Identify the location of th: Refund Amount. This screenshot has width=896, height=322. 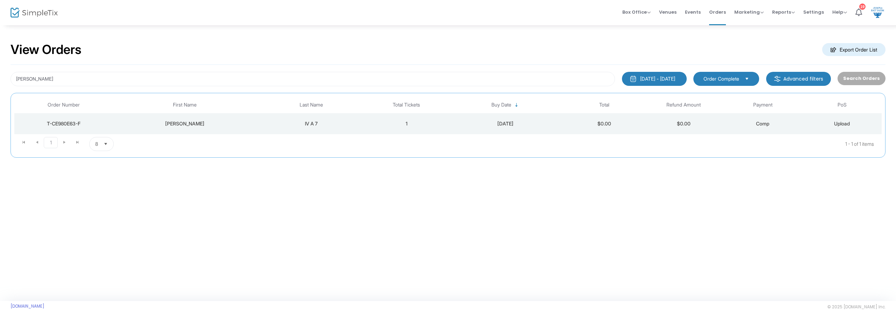
(684, 105).